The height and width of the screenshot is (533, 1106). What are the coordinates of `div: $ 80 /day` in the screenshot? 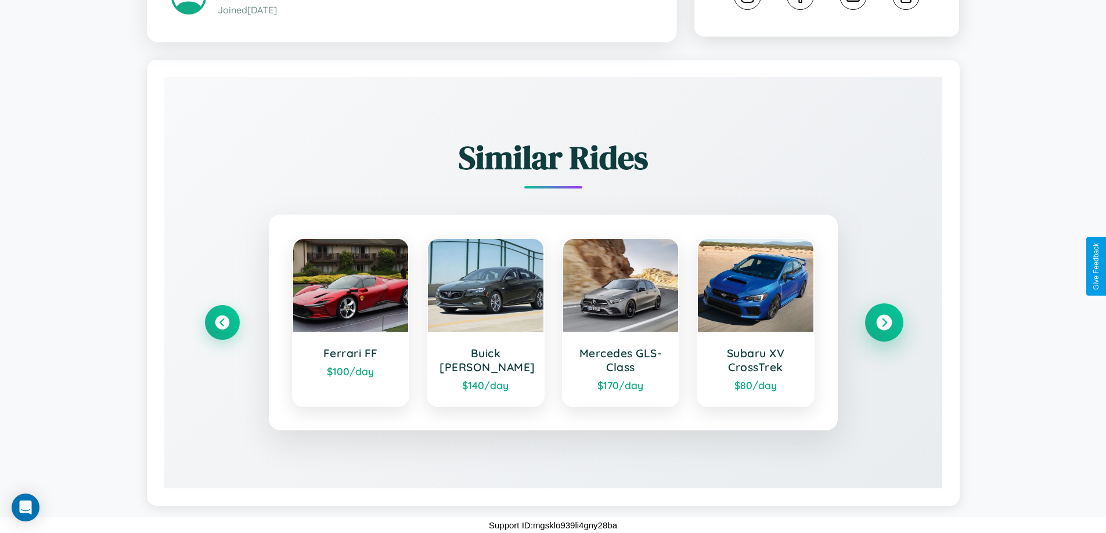 It's located at (755, 385).